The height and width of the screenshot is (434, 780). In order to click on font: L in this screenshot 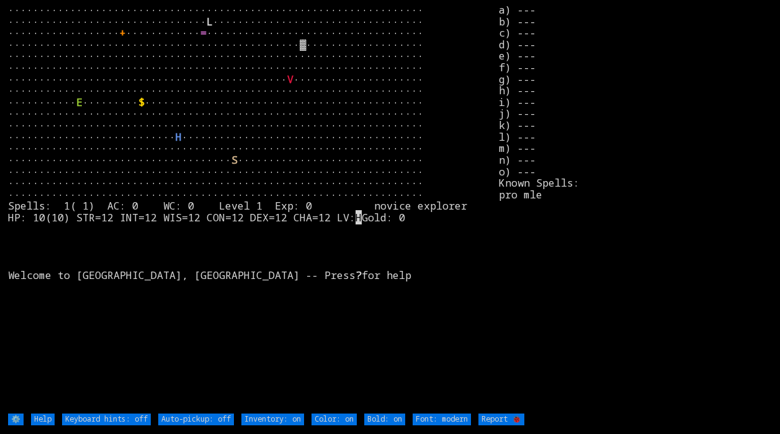, I will do `click(210, 21)`.